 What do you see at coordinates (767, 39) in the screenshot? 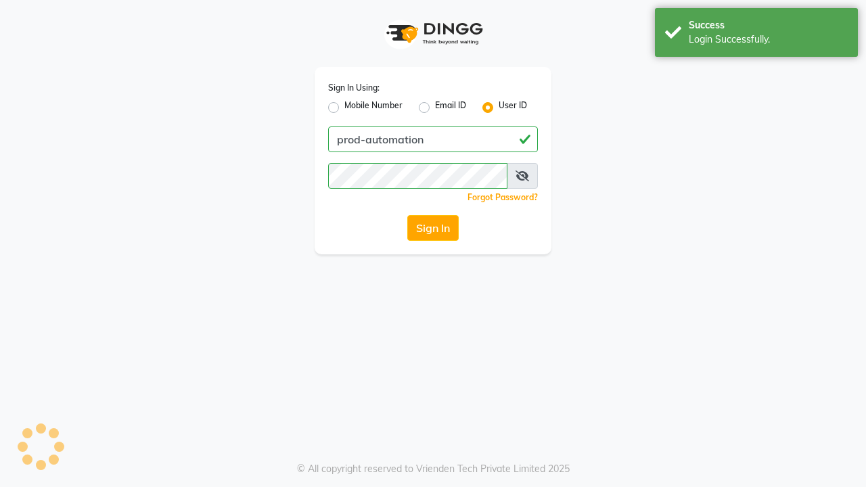
I see `div: Login Successfully.` at bounding box center [767, 39].